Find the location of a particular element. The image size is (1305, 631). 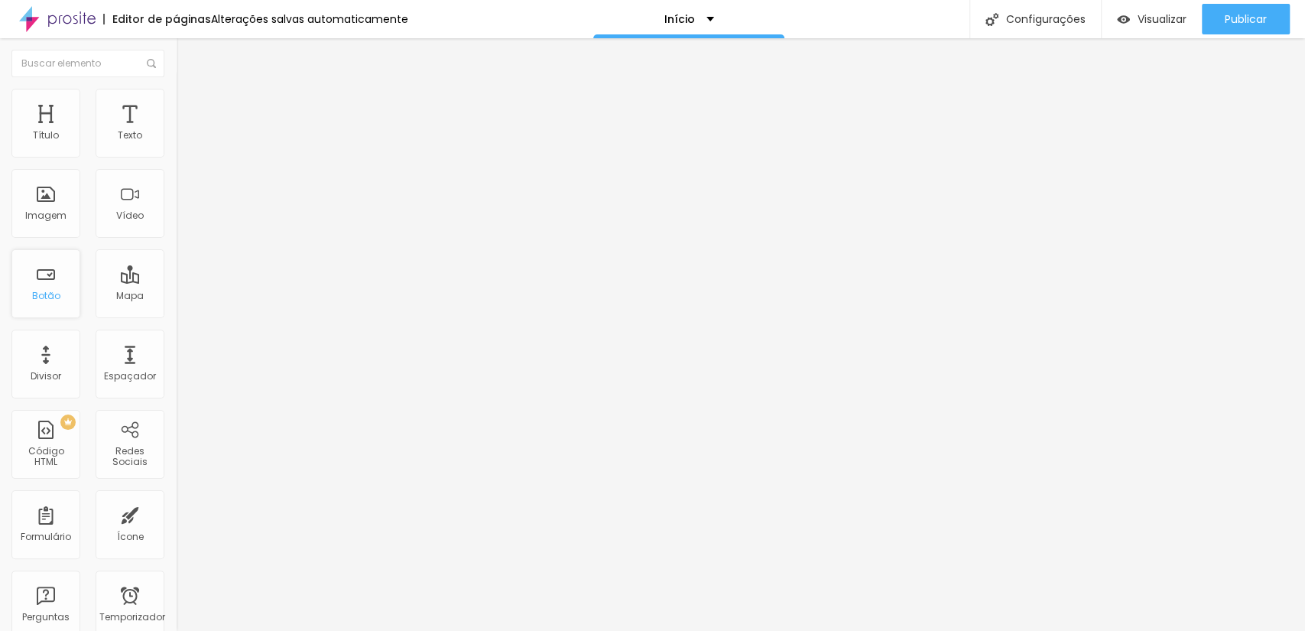

font: Texto is located at coordinates (130, 135).